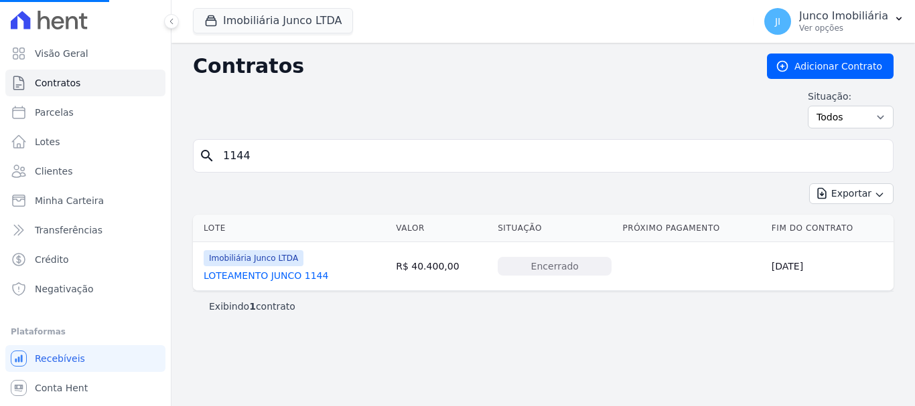 This screenshot has height=406, width=915. Describe the element at coordinates (253, 258) in the screenshot. I see `span: Imobiliária Junco LTDA` at that location.